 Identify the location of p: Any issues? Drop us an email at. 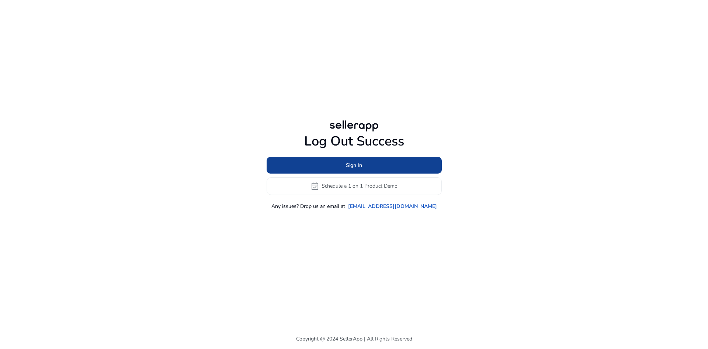
(308, 206).